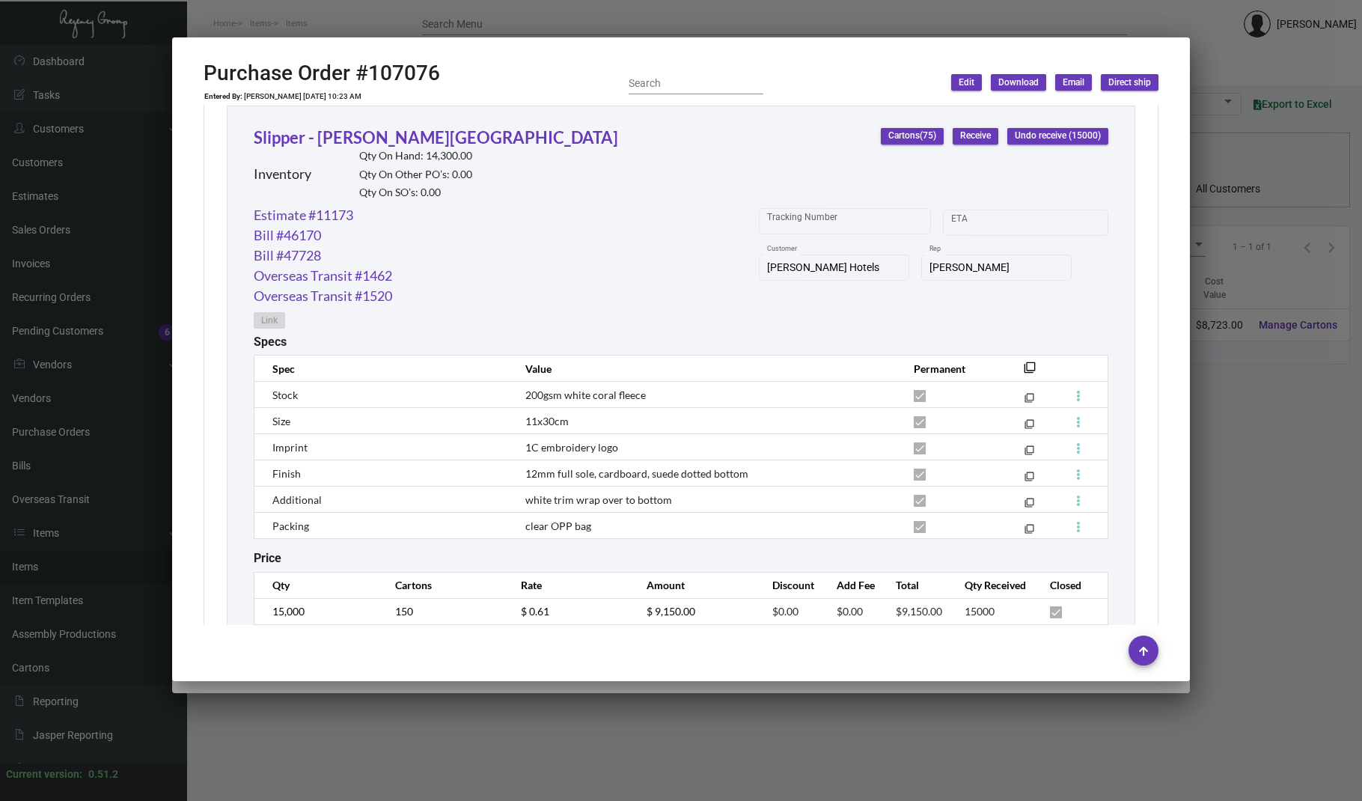  Describe the element at coordinates (912, 136) in the screenshot. I see `button: Cartons(75)` at that location.